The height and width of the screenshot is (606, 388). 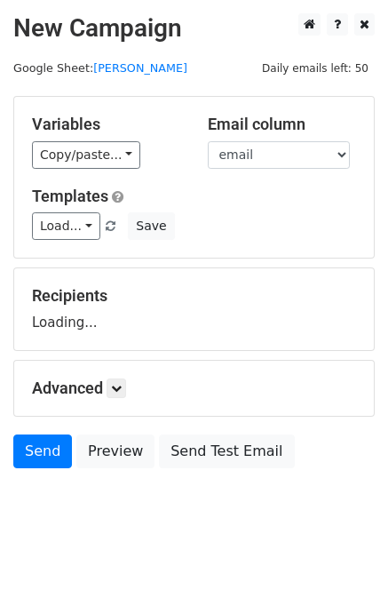 I want to click on a: Send, so click(x=43, y=451).